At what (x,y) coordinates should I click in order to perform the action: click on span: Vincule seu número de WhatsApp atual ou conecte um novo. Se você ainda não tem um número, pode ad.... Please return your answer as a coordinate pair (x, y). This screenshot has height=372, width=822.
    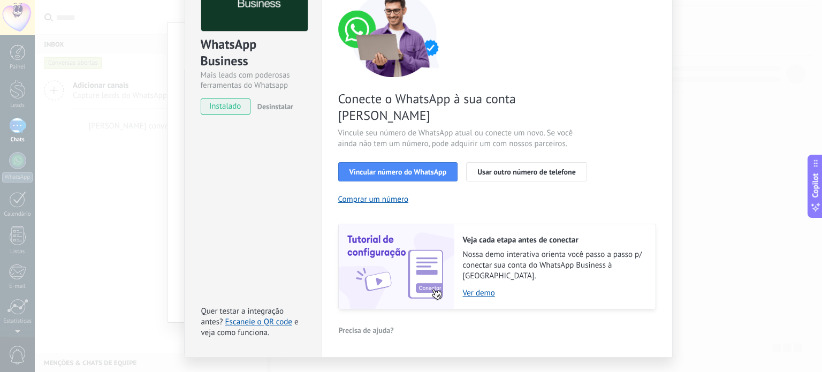
    Looking at the image, I should click on (466, 139).